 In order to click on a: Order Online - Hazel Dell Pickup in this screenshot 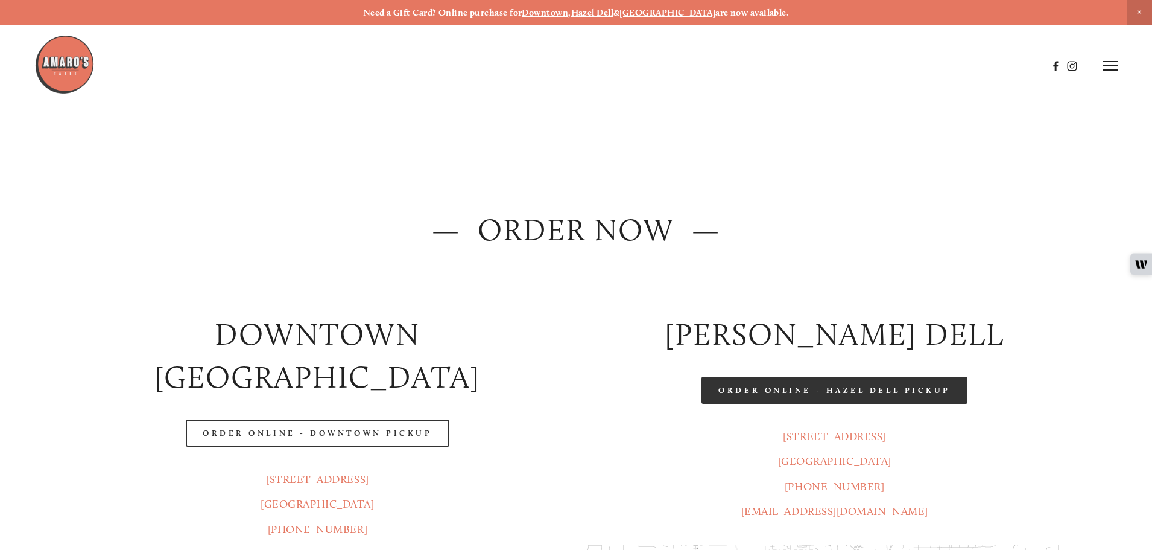, I will do `click(834, 390)`.